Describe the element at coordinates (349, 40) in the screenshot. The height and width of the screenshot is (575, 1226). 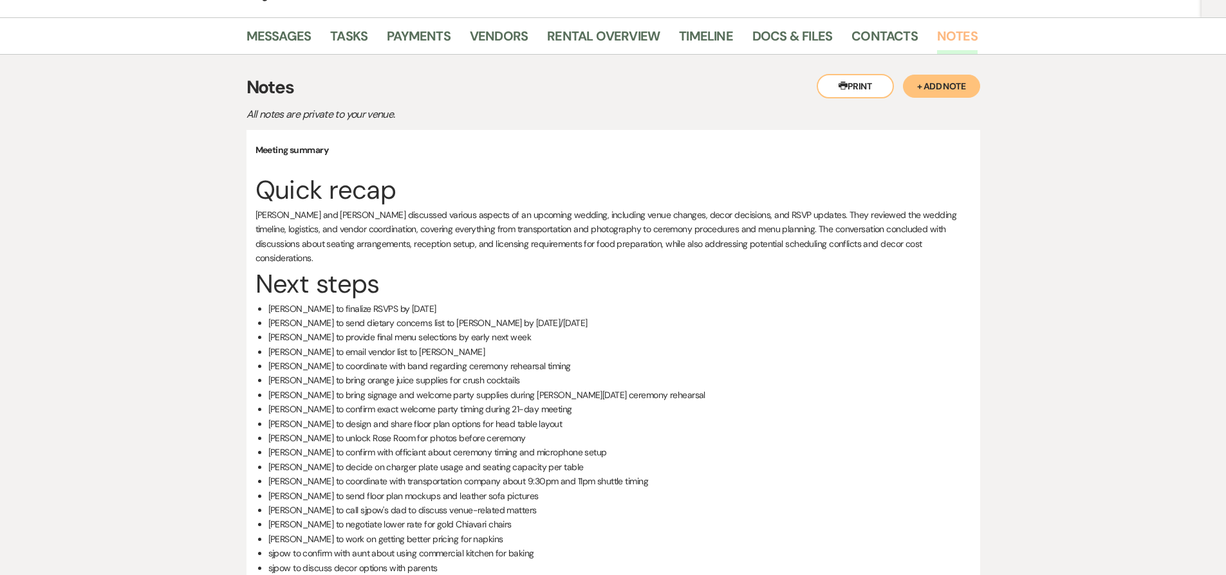
I see `a: Tasks` at that location.